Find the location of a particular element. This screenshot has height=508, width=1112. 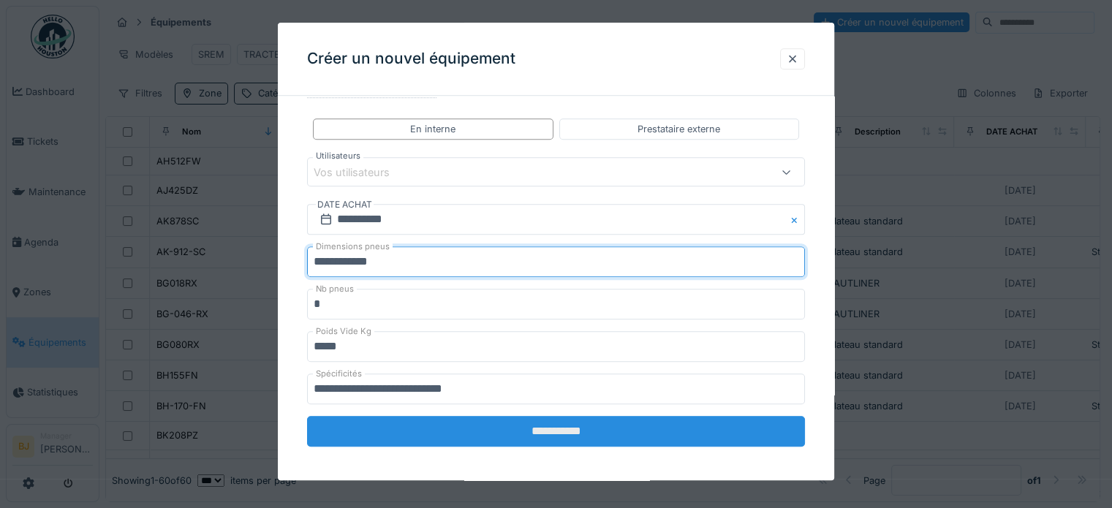

label: Nb pneus is located at coordinates (335, 290).